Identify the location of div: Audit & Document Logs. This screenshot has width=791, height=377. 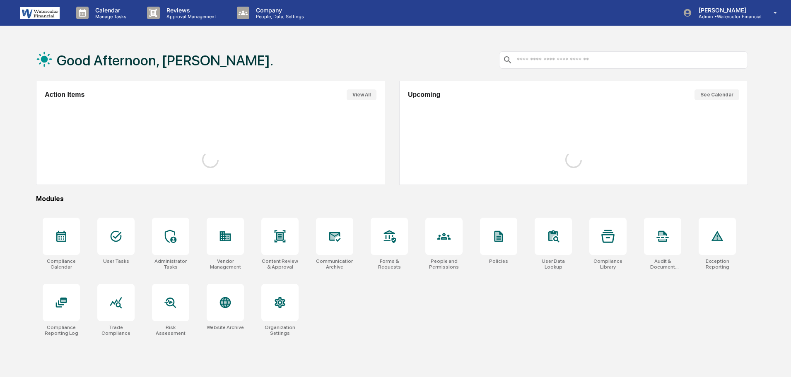
(663, 264).